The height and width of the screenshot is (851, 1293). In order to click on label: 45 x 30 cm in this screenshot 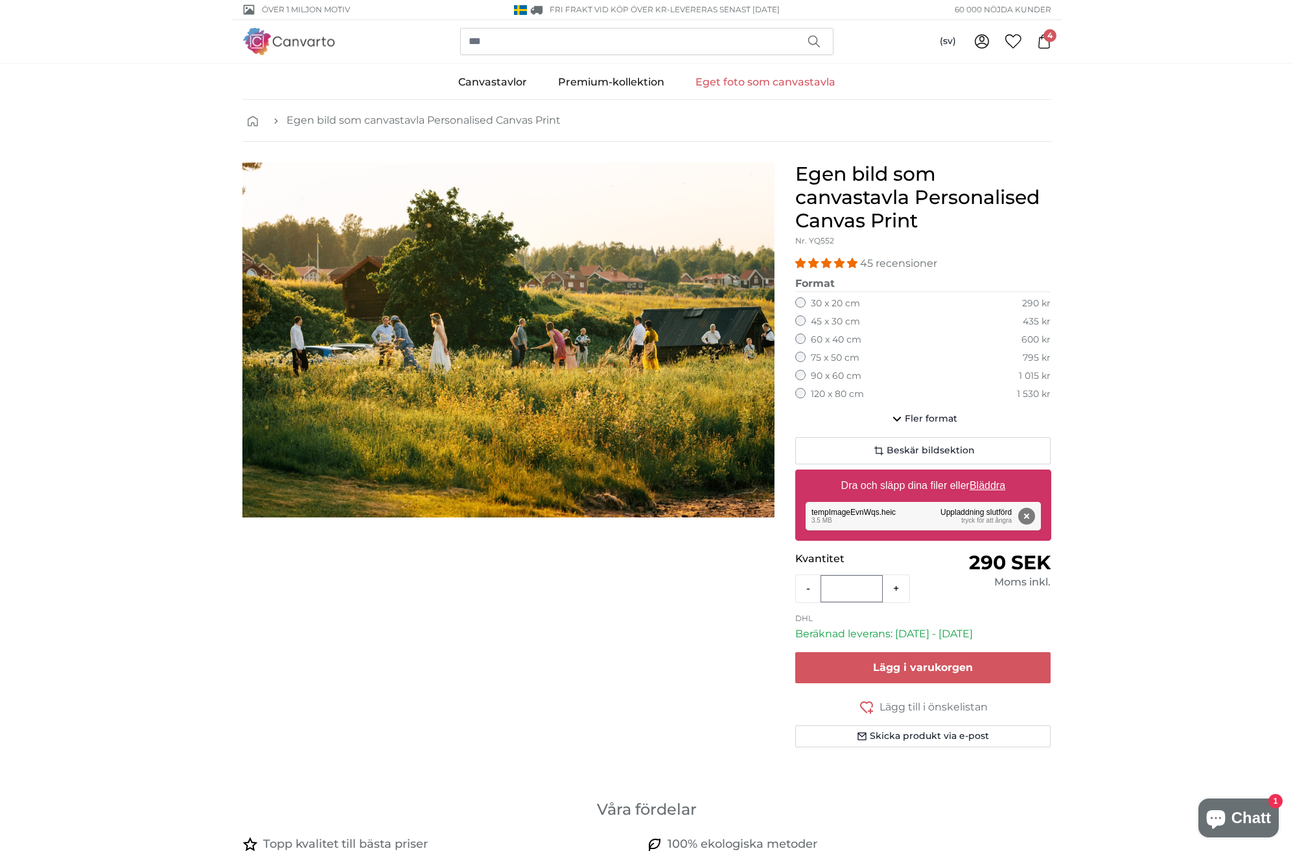, I will do `click(835, 322)`.